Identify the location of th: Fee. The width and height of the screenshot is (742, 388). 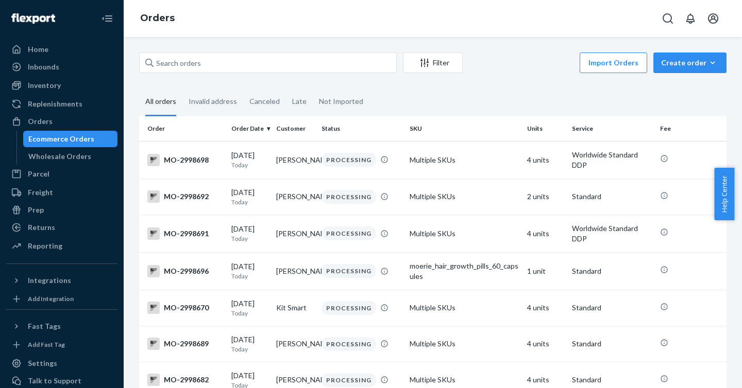
(691, 129).